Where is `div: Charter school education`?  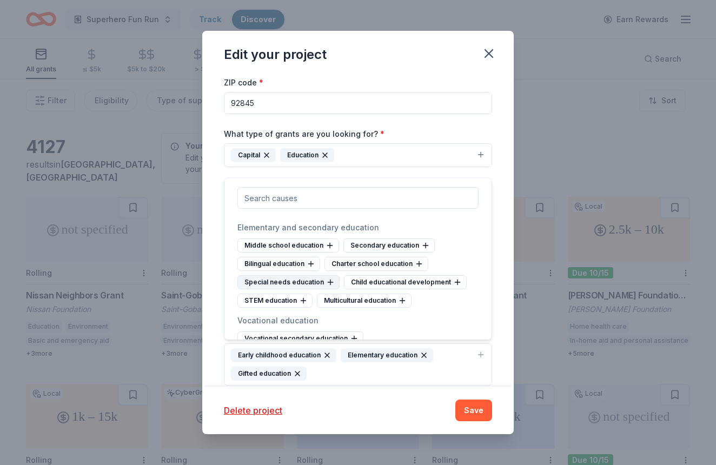 div: Charter school education is located at coordinates (376, 264).